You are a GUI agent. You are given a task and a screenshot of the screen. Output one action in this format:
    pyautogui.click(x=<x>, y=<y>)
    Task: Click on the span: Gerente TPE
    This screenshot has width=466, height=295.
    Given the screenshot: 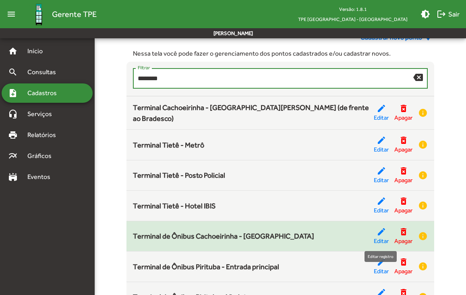 What is the action you would take?
    pyautogui.click(x=74, y=14)
    